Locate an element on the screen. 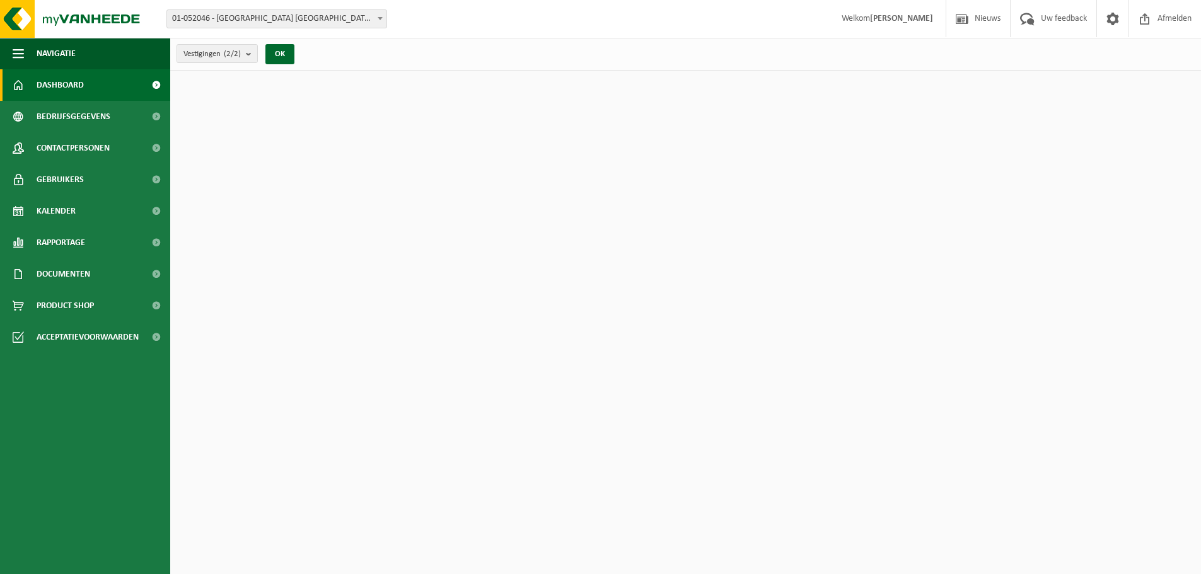 The height and width of the screenshot is (574, 1201). span: Gebruikers is located at coordinates (60, 180).